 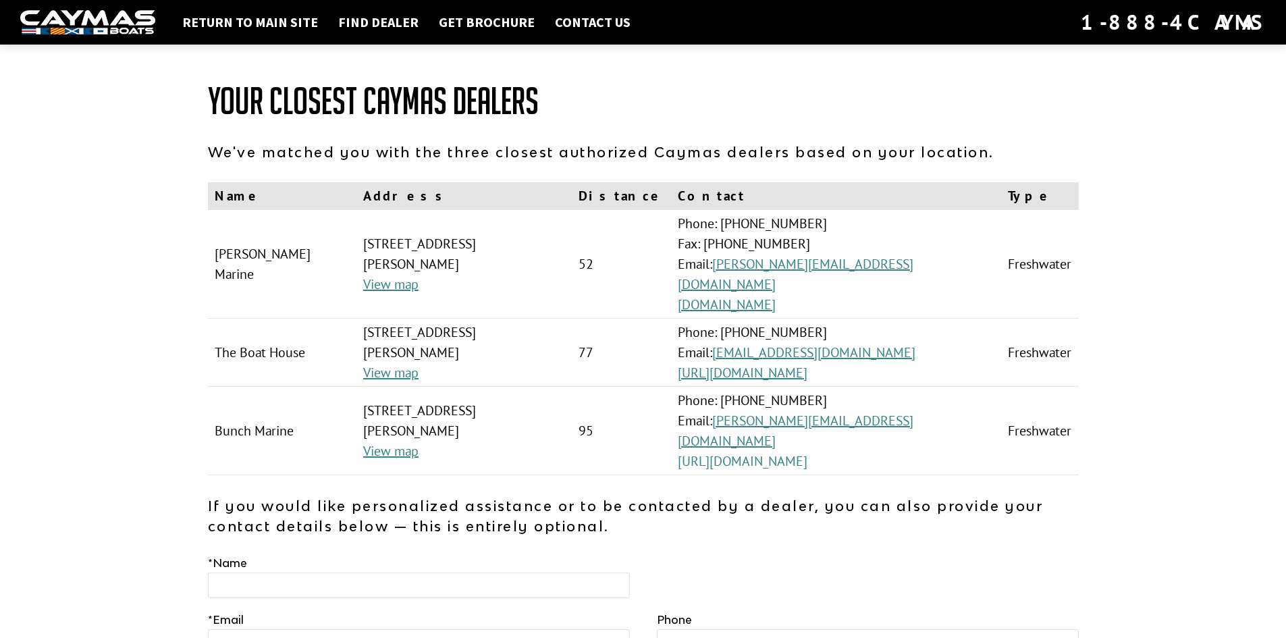 What do you see at coordinates (1174, 22) in the screenshot?
I see `div: 1-888-4CAYMAS` at bounding box center [1174, 22].